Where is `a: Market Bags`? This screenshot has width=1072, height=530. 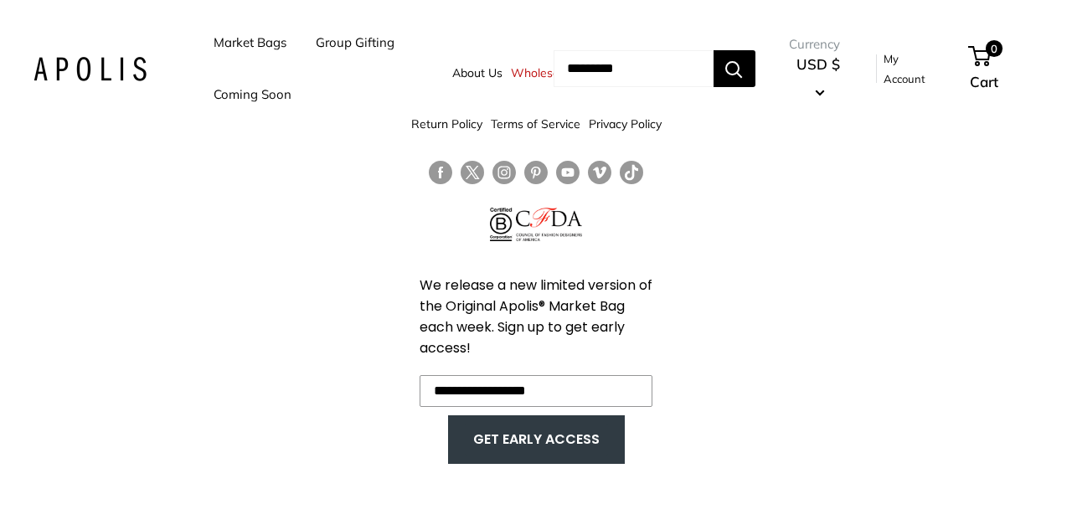
a: Market Bags is located at coordinates (250, 43).